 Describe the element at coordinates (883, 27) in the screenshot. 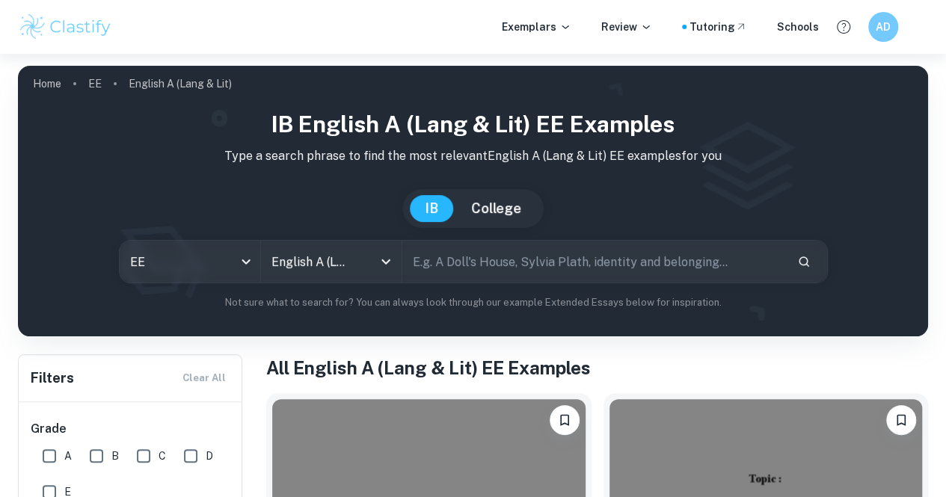

I see `button: AD` at that location.